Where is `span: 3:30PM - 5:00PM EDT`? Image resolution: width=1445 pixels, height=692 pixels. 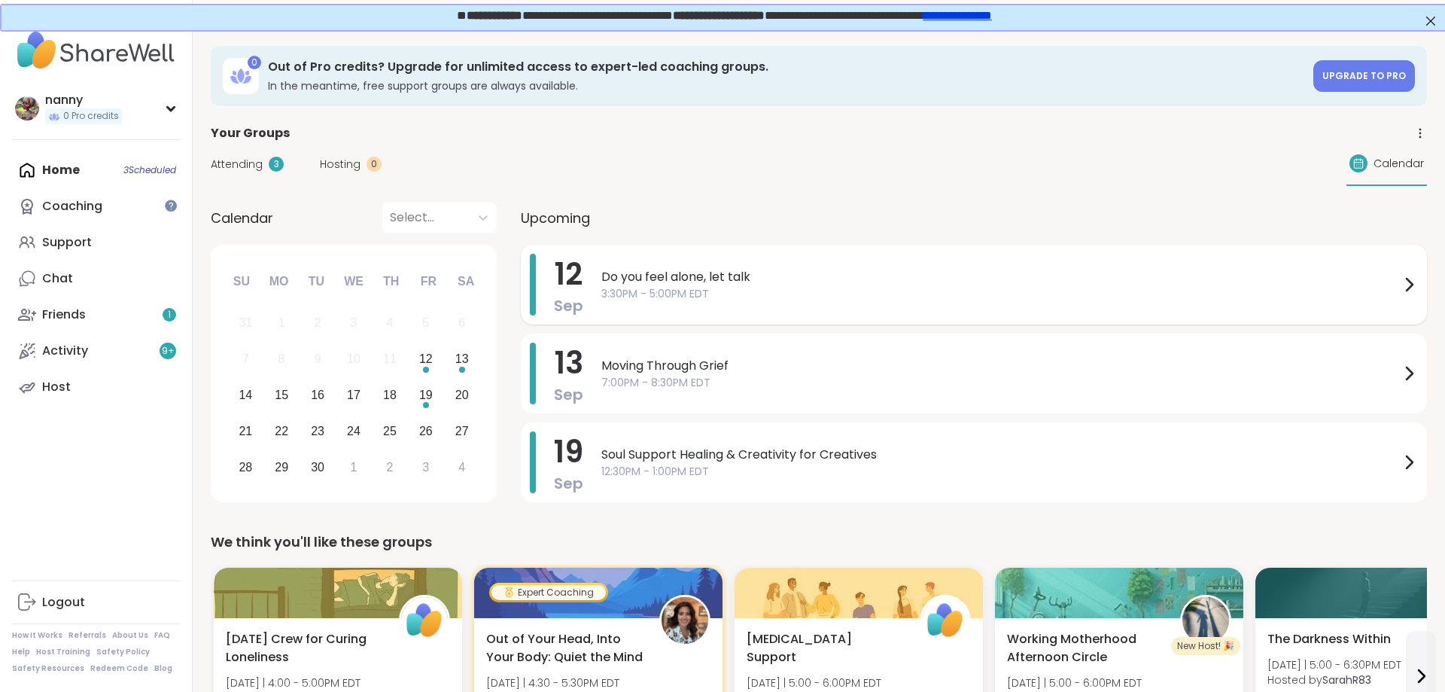
span: 3:30PM - 5:00PM EDT is located at coordinates (1000, 294).